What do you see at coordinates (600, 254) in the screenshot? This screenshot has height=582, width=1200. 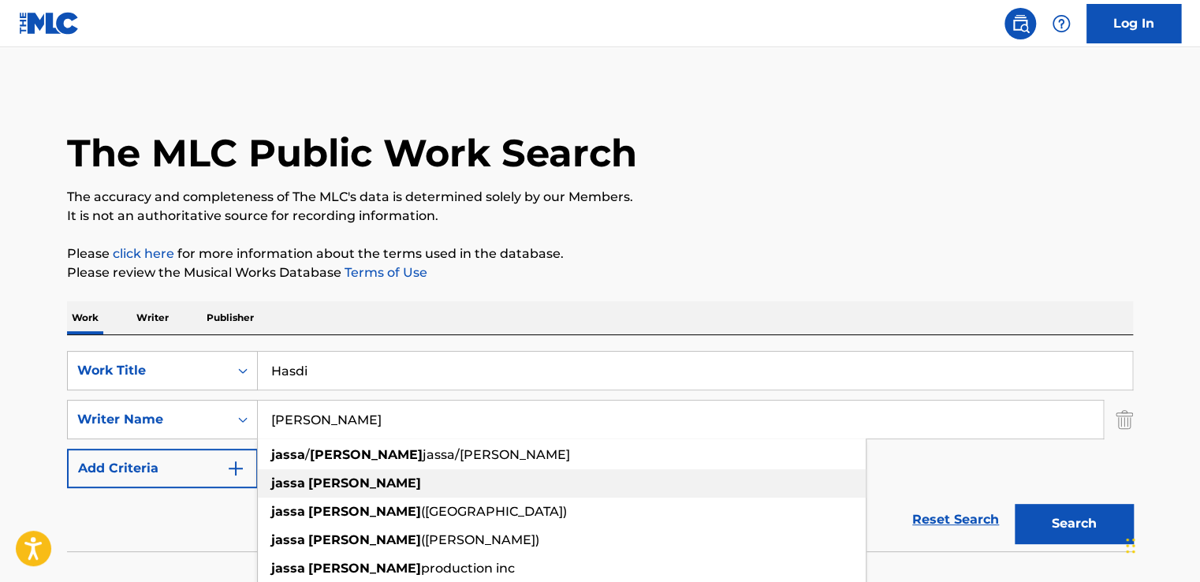 I see `p: Please for more information about the terms used in the database.` at bounding box center [600, 254].